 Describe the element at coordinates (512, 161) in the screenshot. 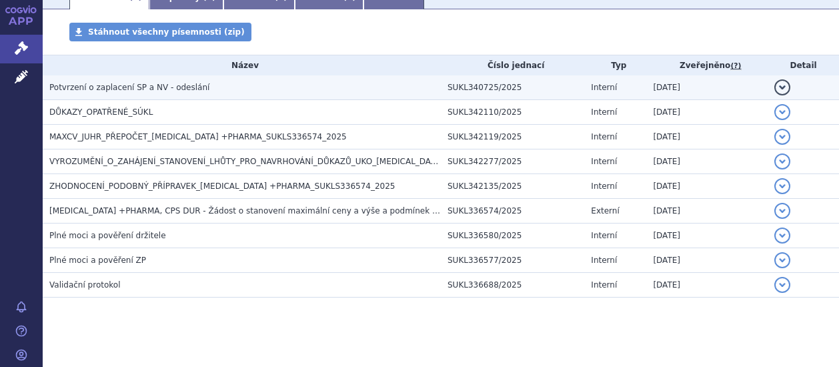

I see `td: SUKL342277/2025` at that location.